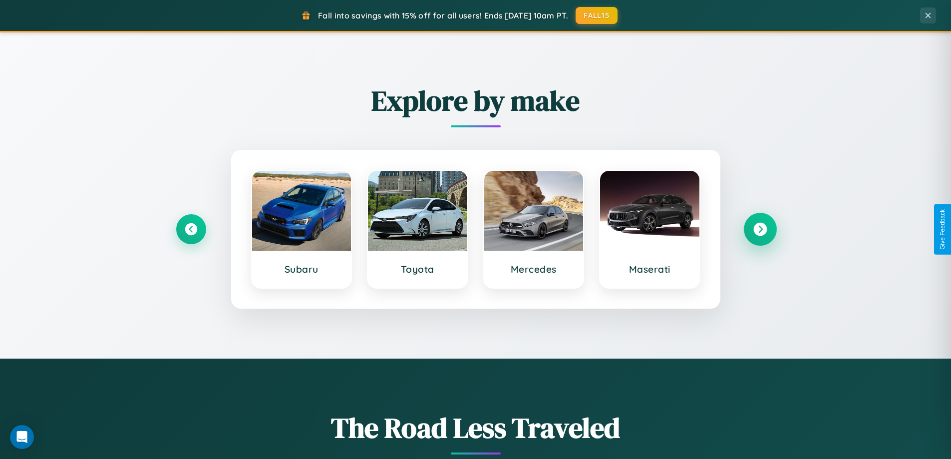  Describe the element at coordinates (597, 15) in the screenshot. I see `button: FALL15` at that location.